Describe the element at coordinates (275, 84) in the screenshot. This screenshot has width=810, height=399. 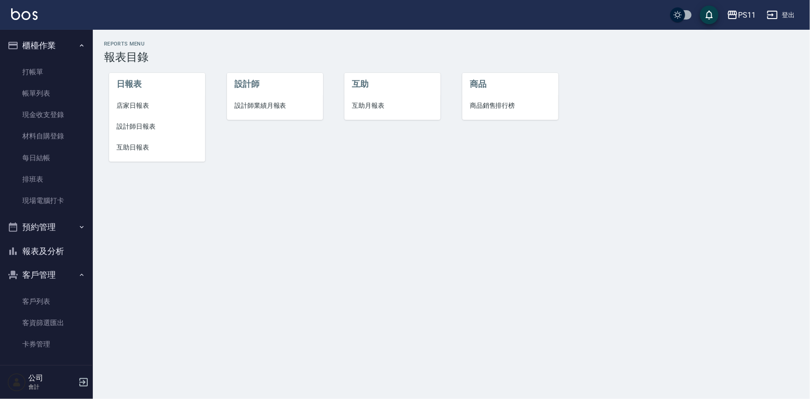
I see `li: 設計師` at that location.